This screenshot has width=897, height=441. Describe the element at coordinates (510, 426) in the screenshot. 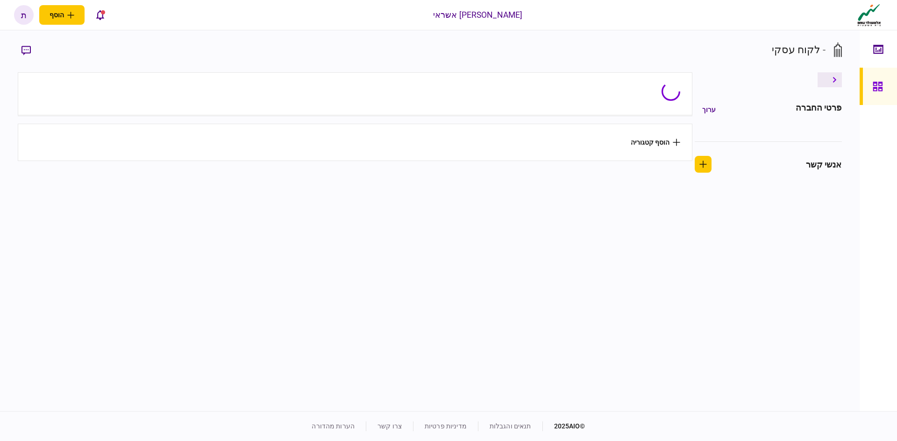

I see `a: תנאים והגבלות` at that location.